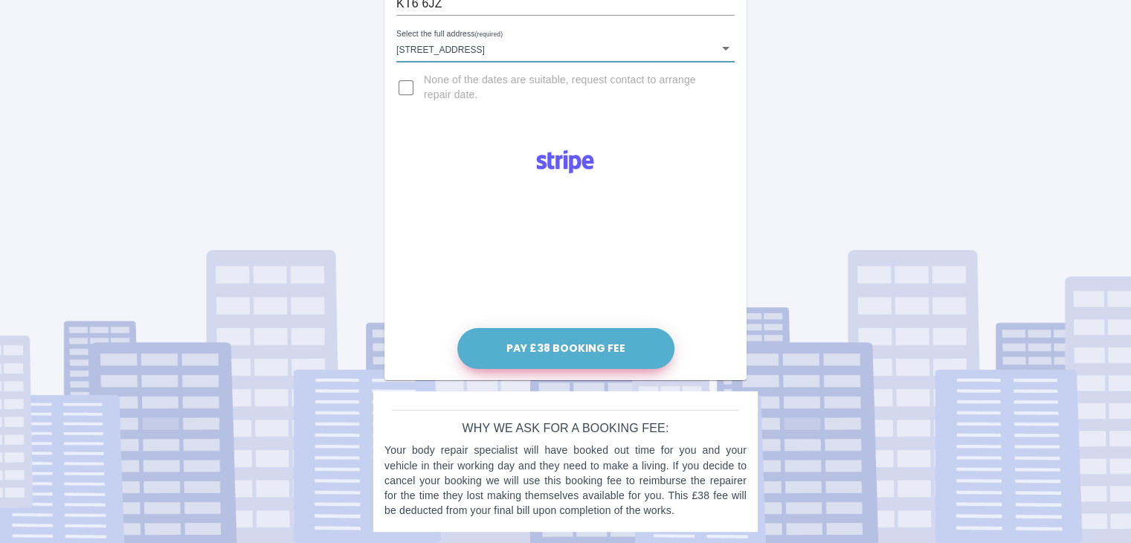 Image resolution: width=1131 pixels, height=543 pixels. I want to click on h6: Why we ask for a booking fee:, so click(565, 428).